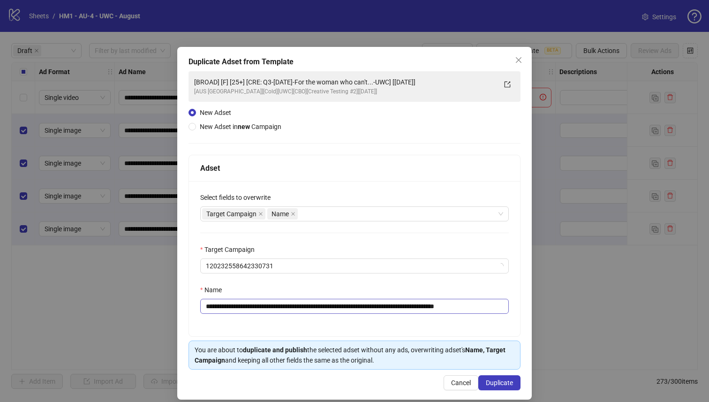 This screenshot has height=402, width=709. Describe the element at coordinates (240, 127) in the screenshot. I see `span: New Adset in Campaign` at that location.